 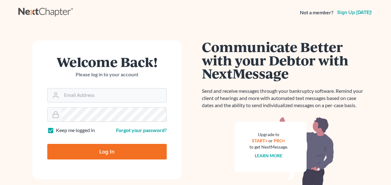 I want to click on h1: Welcome Back!, so click(x=107, y=62).